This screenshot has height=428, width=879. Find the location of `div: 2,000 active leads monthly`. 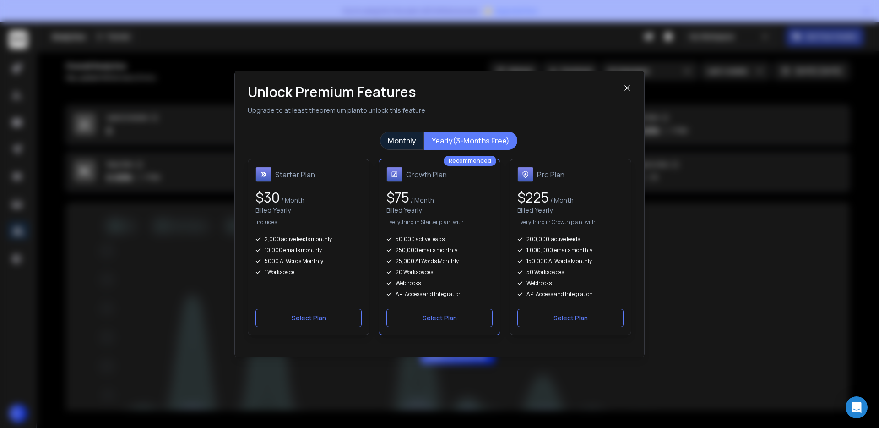

div: 2,000 active leads monthly is located at coordinates (309, 239).